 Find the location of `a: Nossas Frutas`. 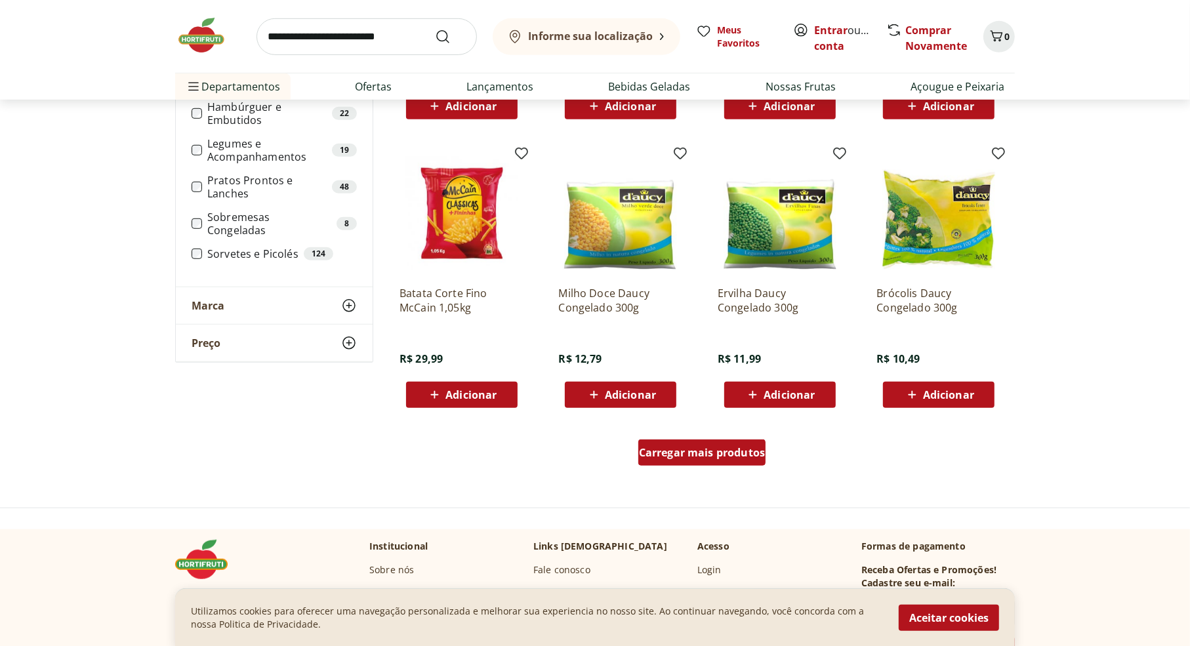

a: Nossas Frutas is located at coordinates (800, 87).